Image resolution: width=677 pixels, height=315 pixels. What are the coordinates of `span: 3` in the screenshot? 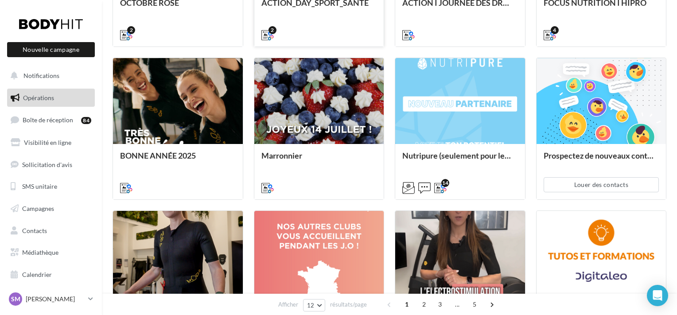 It's located at (440, 304).